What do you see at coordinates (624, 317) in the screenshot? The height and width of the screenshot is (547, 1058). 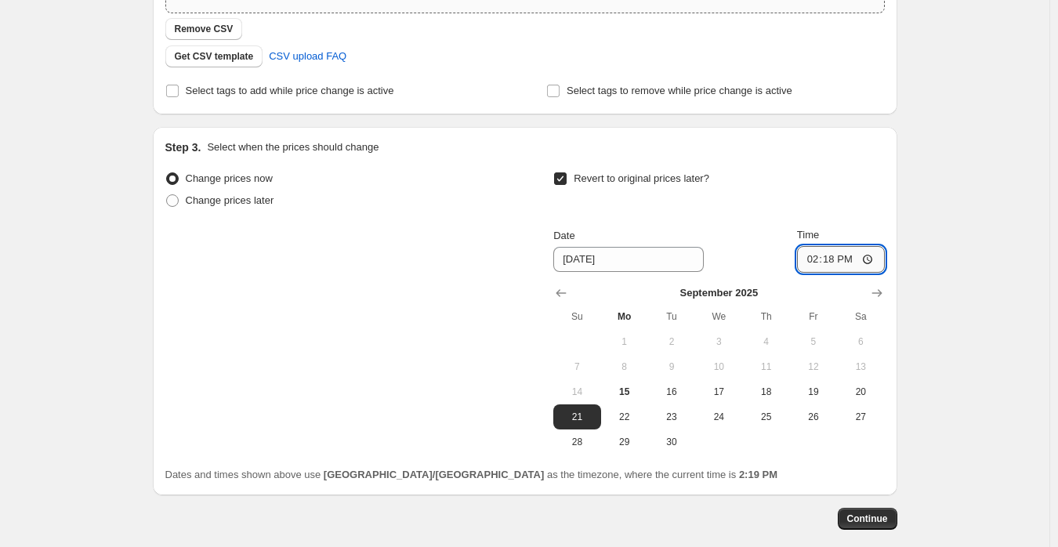 I see `span: Mo` at bounding box center [624, 317].